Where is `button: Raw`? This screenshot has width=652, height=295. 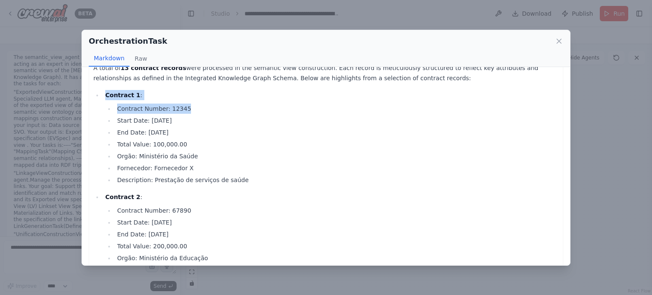 button: Raw is located at coordinates (141, 59).